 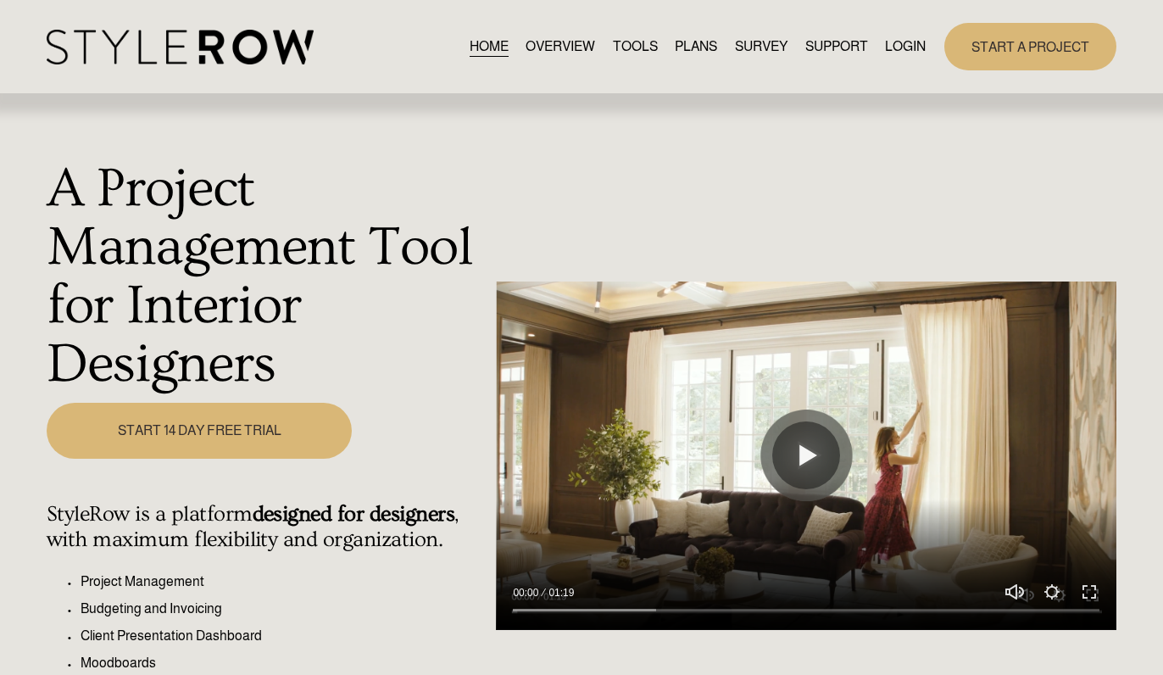 What do you see at coordinates (199, 430) in the screenshot?
I see `a: START 14 DAY FREE TRIAL` at bounding box center [199, 430].